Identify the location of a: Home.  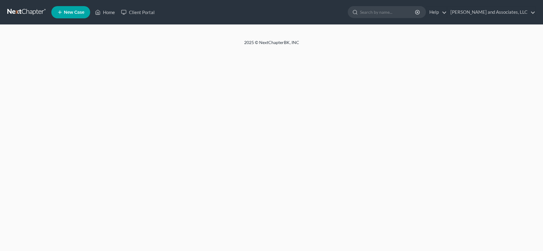
(105, 12).